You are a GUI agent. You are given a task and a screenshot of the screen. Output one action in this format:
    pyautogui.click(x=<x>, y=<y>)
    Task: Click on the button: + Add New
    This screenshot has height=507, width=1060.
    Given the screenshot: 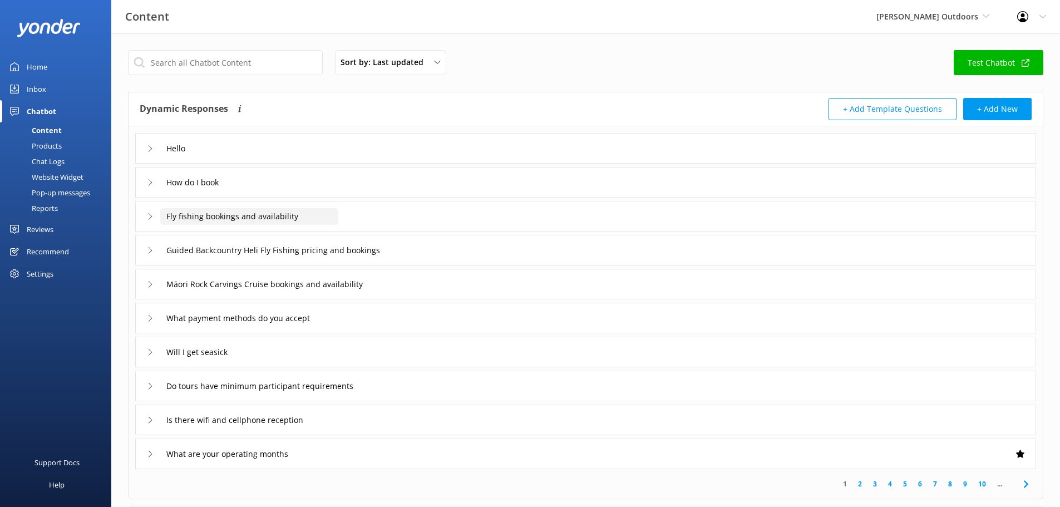 What is the action you would take?
    pyautogui.click(x=997, y=109)
    